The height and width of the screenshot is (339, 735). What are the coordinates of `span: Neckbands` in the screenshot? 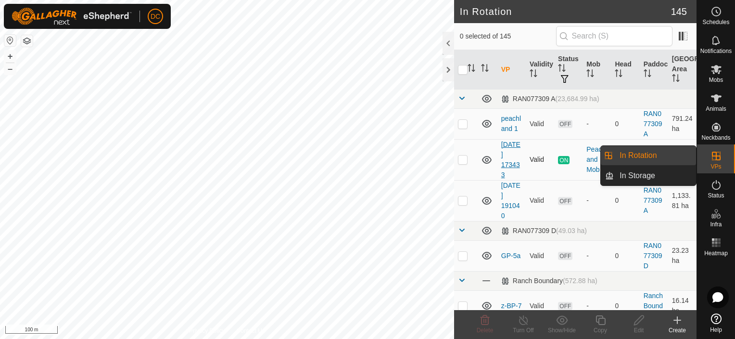 It's located at (716, 138).